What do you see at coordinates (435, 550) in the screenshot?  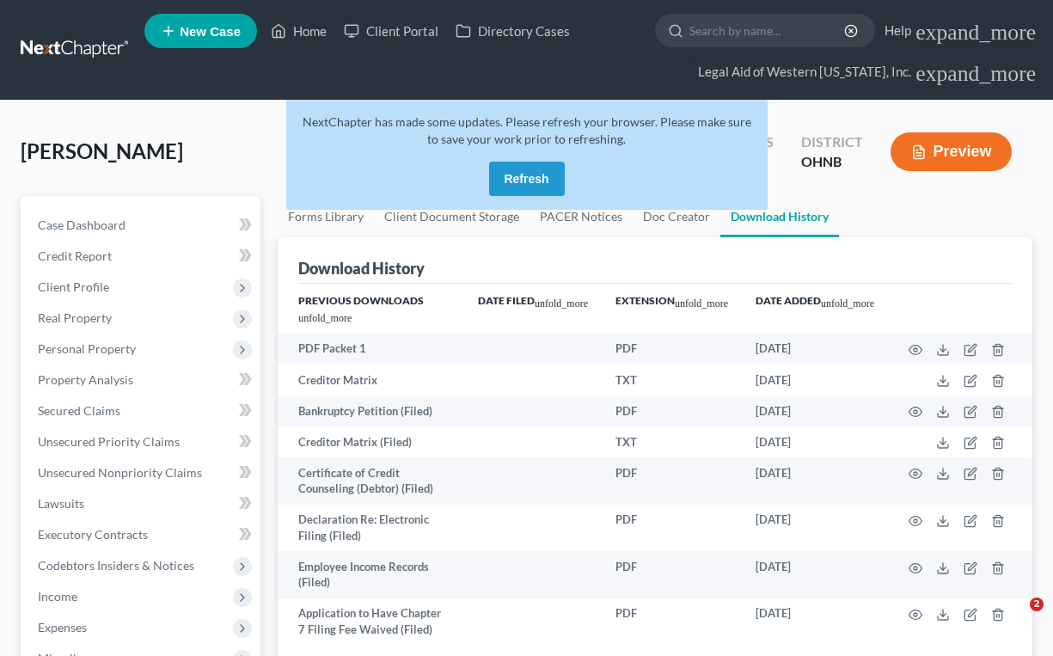 I see `td: Application to Have Chapter 7 Filing Fee Waived (Filed)` at bounding box center [435, 550].